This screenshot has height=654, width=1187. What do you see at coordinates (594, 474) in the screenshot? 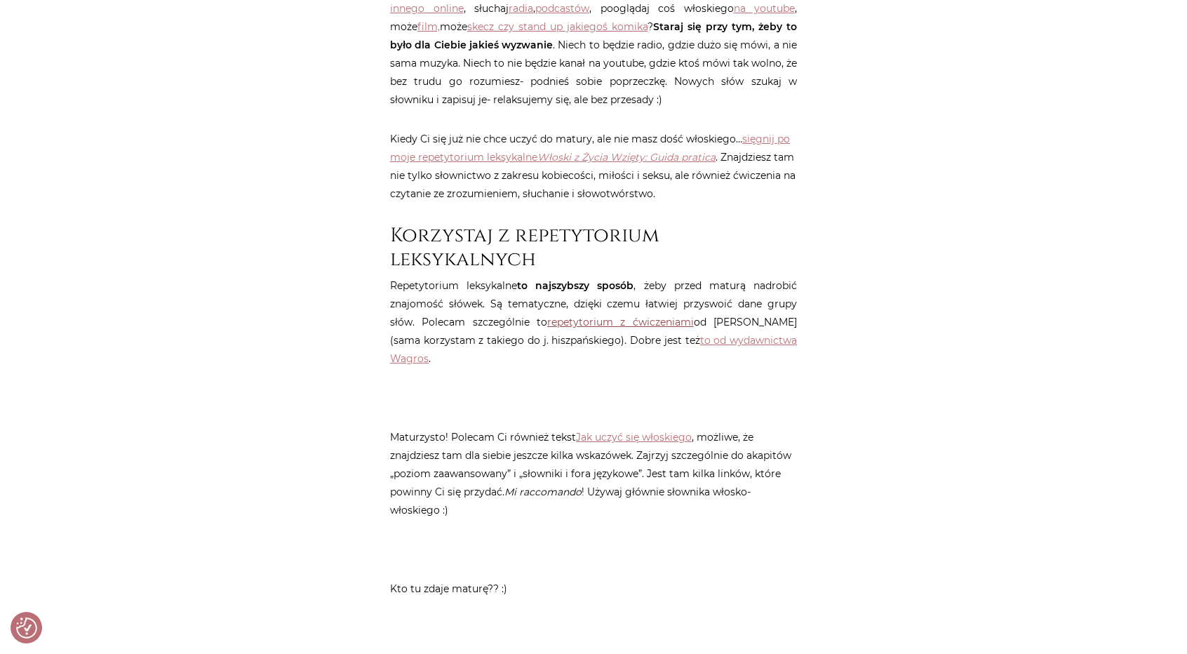
I see `p: Maturzysto! Polecam Ci również tekst , możliwe, że znajdziesz tam dla siebie jeszcze kilka wskazó...` at bounding box center [594, 474].